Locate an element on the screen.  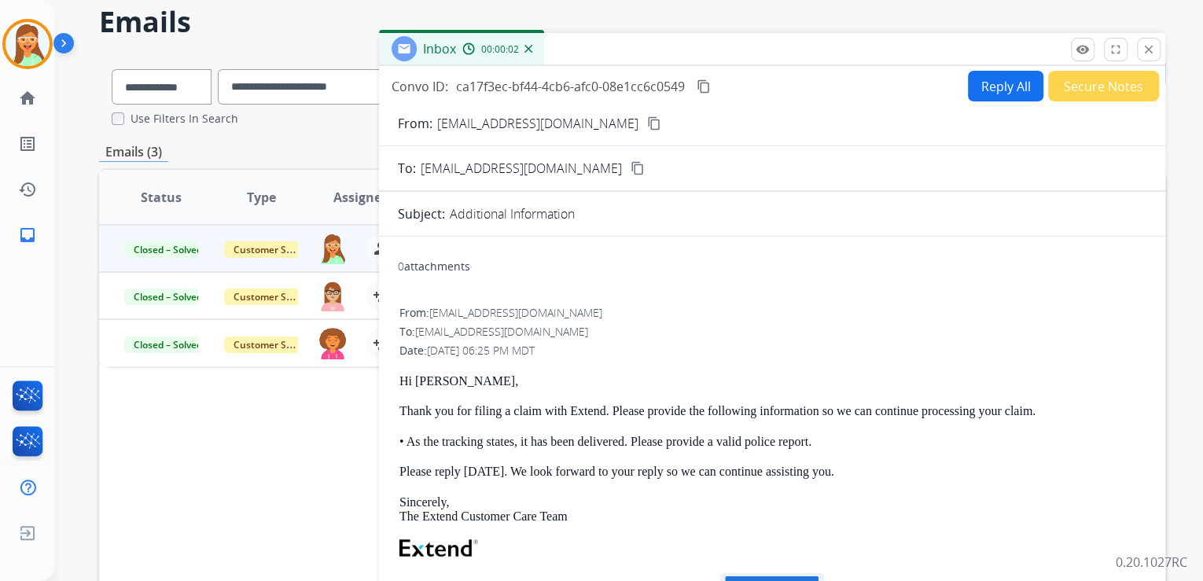
span: Inbox is located at coordinates (440, 49).